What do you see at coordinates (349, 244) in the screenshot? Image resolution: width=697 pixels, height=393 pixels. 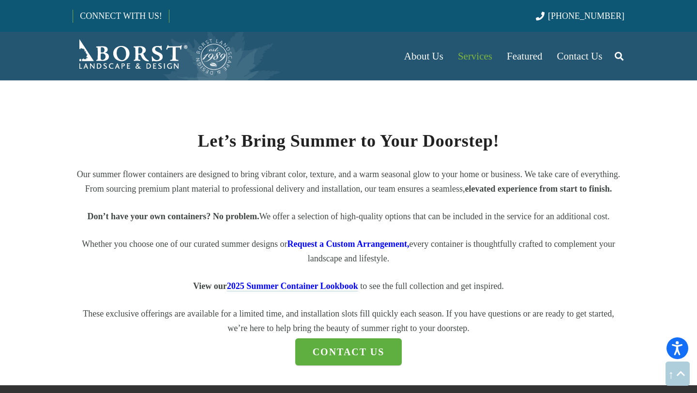 I see `strong: R ,` at bounding box center [349, 244].